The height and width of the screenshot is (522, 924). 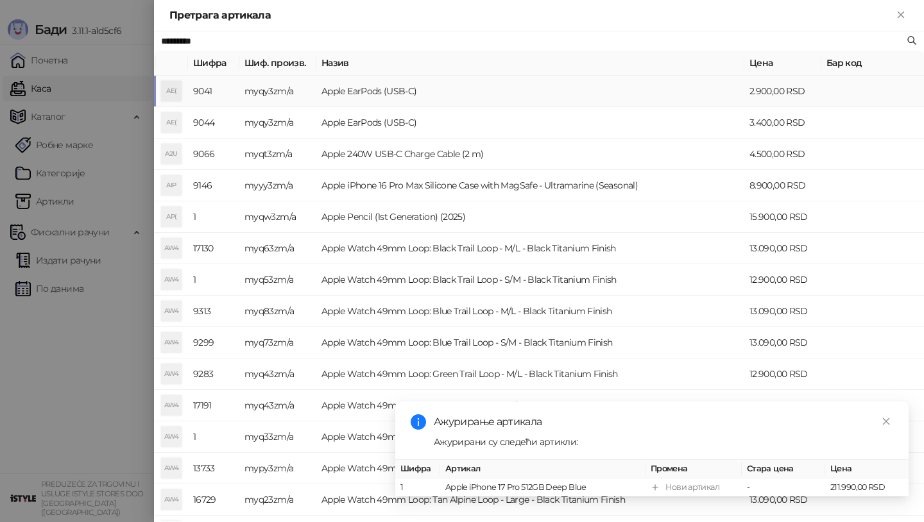 I want to click on td: myqw3zm/a, so click(x=278, y=217).